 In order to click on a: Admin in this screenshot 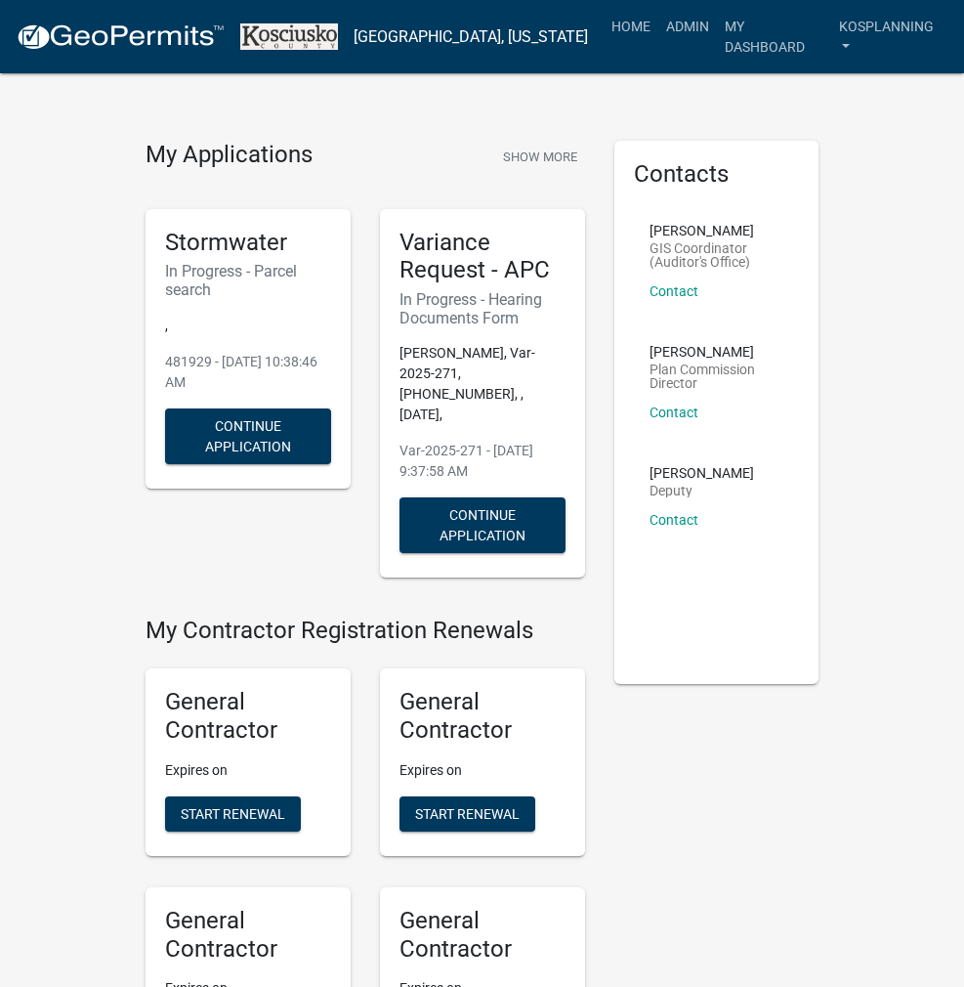, I will do `click(688, 26)`.